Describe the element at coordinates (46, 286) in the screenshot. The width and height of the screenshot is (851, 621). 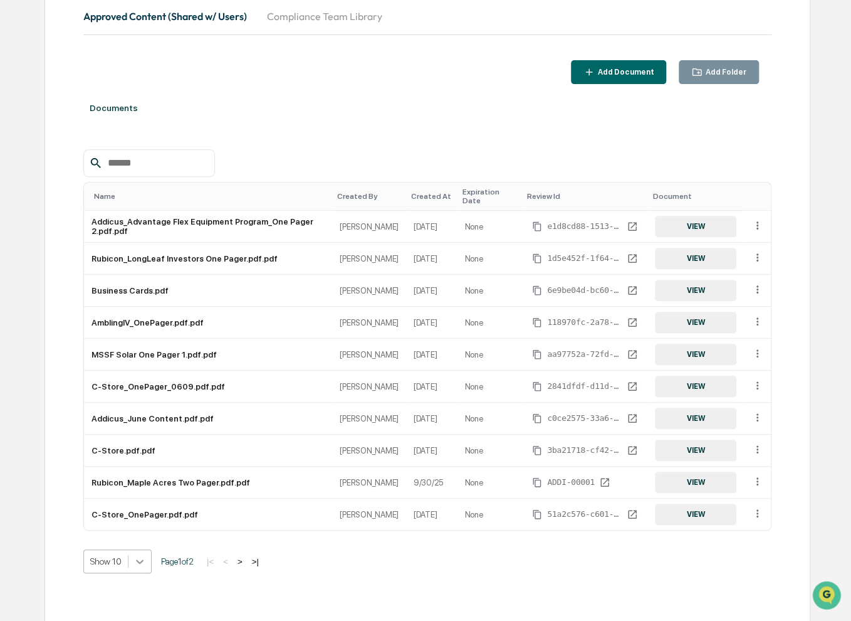
I see `a: 🔎Data Lookup` at that location.